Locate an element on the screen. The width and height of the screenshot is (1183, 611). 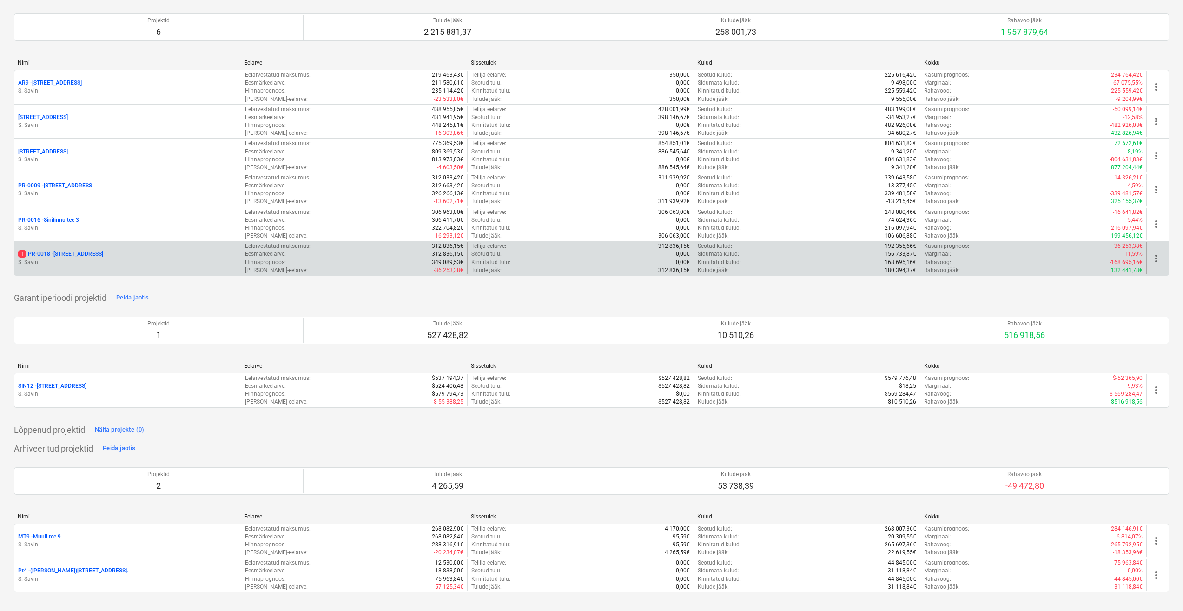
p: 312 033,42€ is located at coordinates (448, 178).